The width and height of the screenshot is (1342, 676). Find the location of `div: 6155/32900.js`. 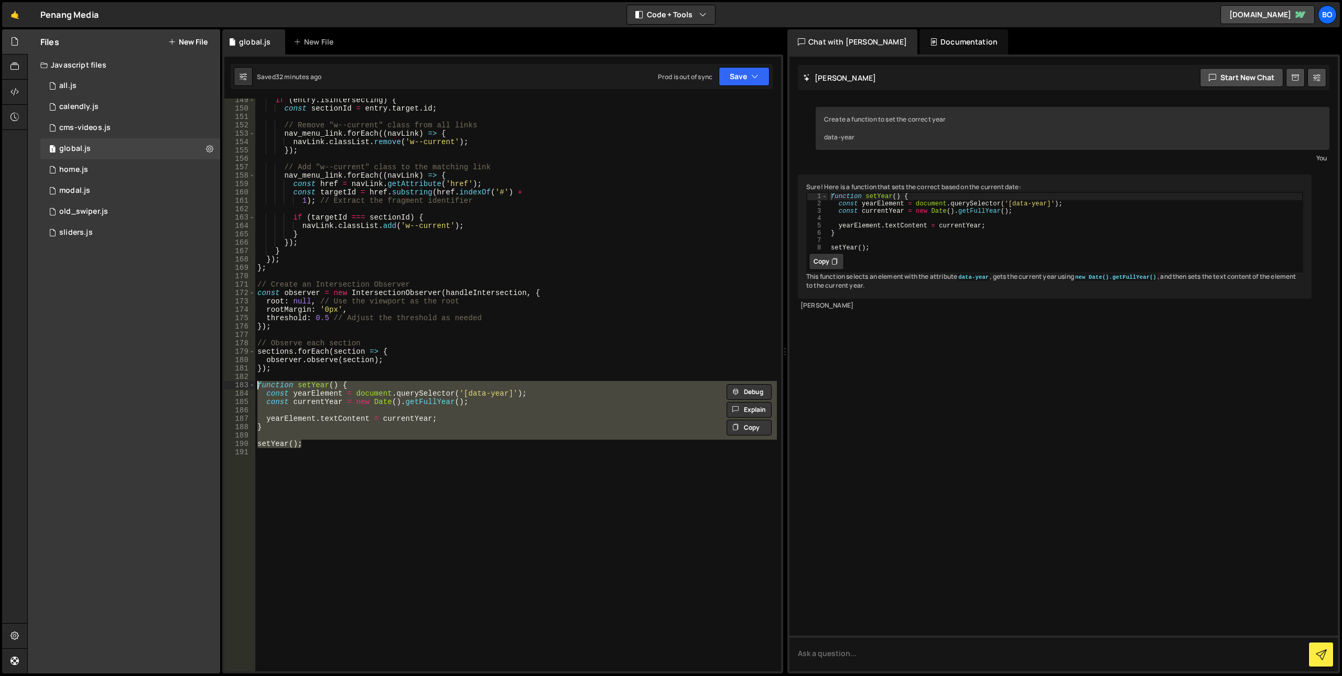

div: 6155/32900.js is located at coordinates (130, 86).